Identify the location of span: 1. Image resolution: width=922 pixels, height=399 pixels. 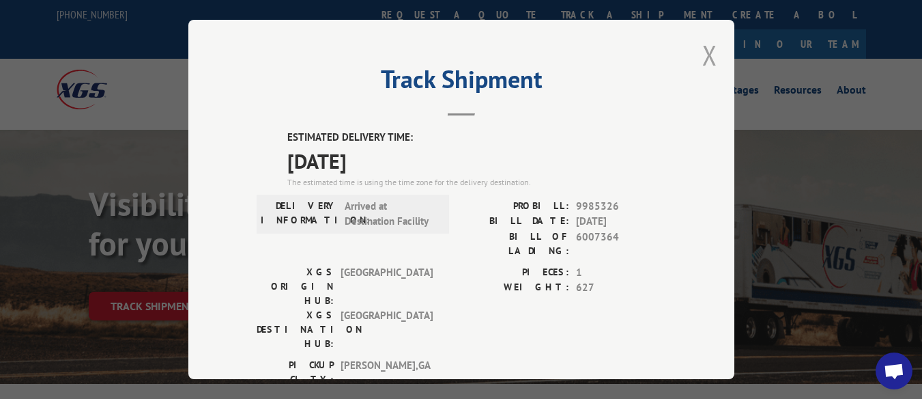
(621, 272).